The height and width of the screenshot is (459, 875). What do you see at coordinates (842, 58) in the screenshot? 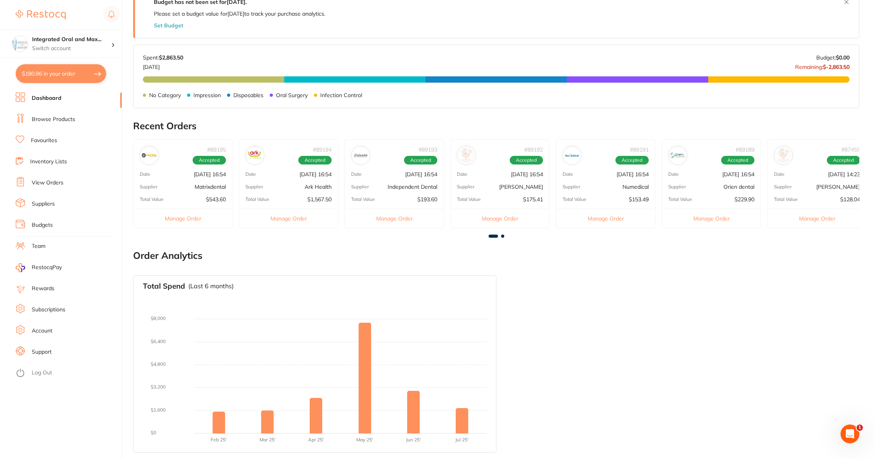
I see `strong: $0.00` at bounding box center [842, 58].